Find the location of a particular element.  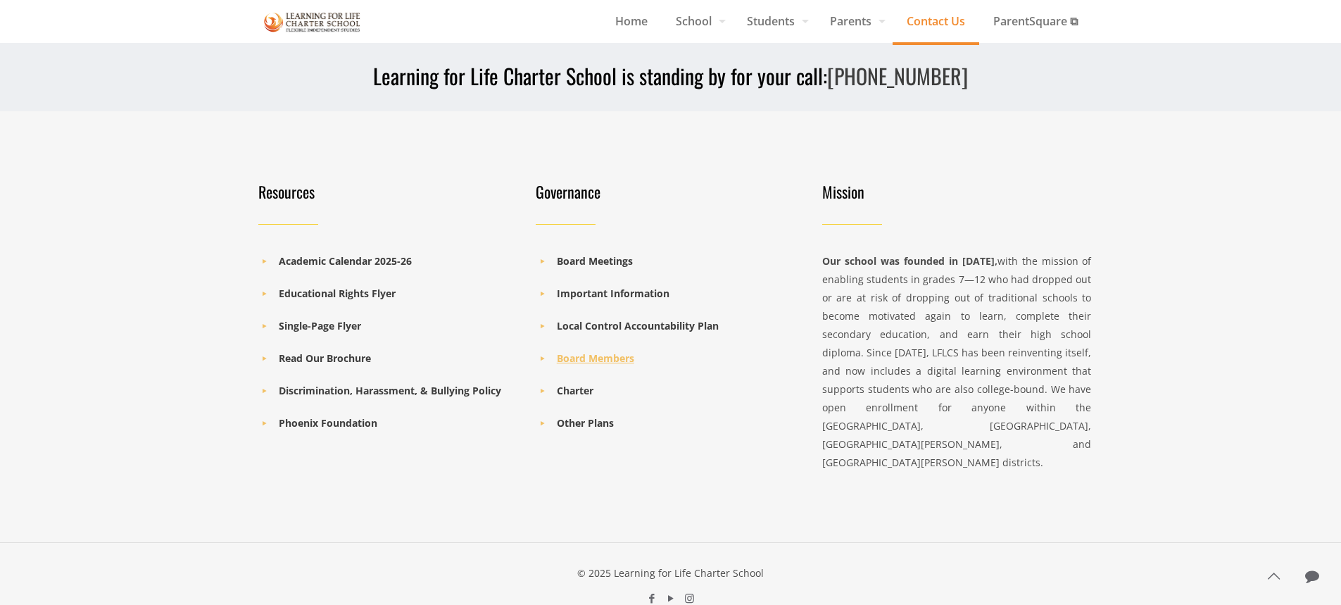

span: Students is located at coordinates (774, 21).